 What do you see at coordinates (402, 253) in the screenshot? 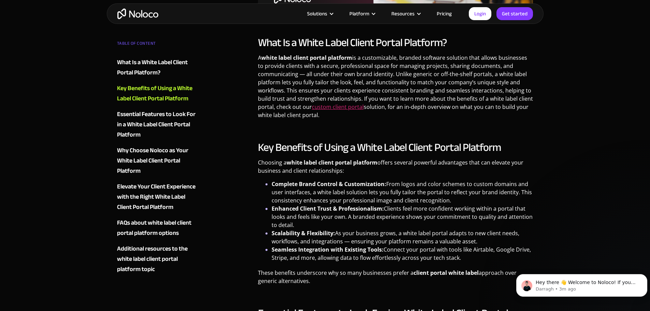
I see `li: Connect your portal with tools like Airtable, Google Drive, Stripe, and more, allowing data to fl...` at bounding box center [402, 253].